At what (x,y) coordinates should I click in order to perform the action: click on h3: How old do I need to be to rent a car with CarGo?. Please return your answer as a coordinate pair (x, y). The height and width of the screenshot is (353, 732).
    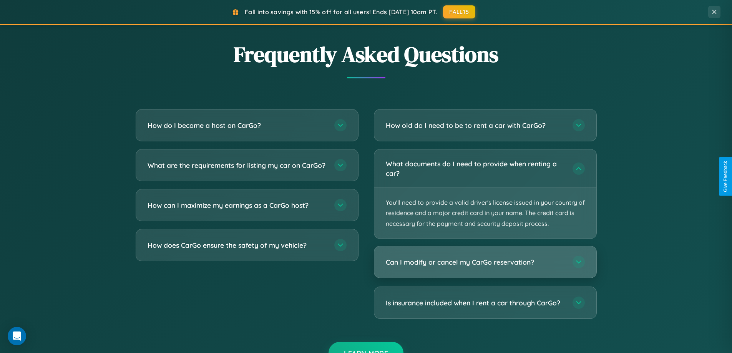
    Looking at the image, I should click on (475, 125).